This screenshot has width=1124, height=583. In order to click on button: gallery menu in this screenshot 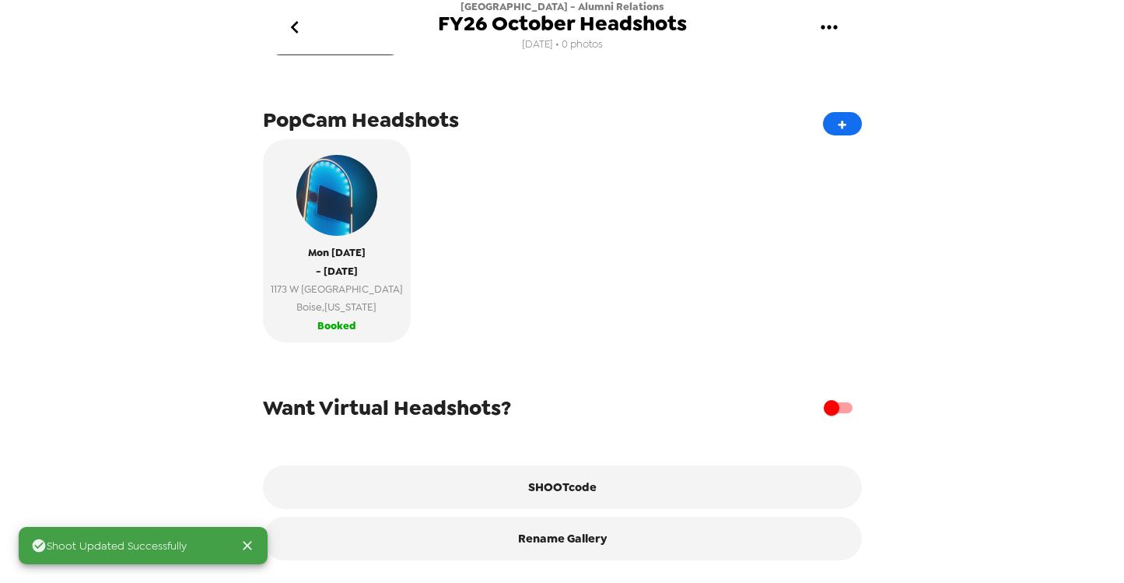, I will do `click(829, 27)`.